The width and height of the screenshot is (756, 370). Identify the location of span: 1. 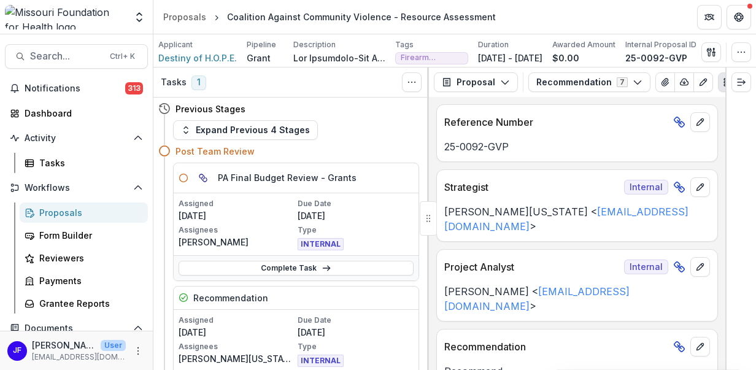
(199, 83).